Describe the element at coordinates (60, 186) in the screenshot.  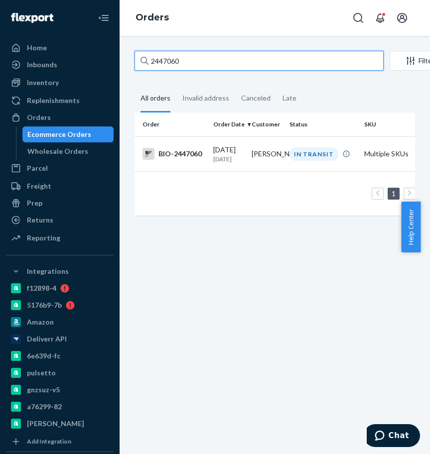
I see `a: Freight` at that location.